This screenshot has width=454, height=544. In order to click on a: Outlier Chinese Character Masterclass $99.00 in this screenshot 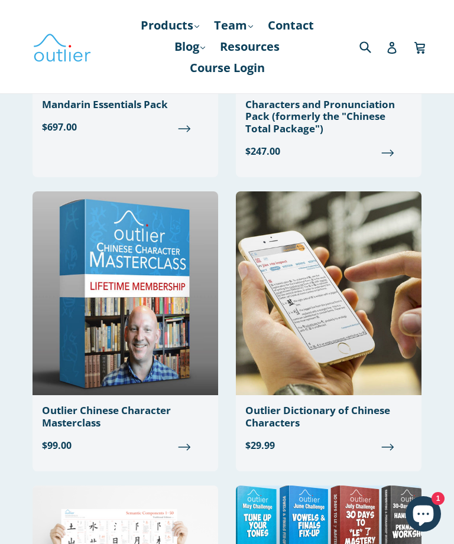, I will do `click(125, 327)`.